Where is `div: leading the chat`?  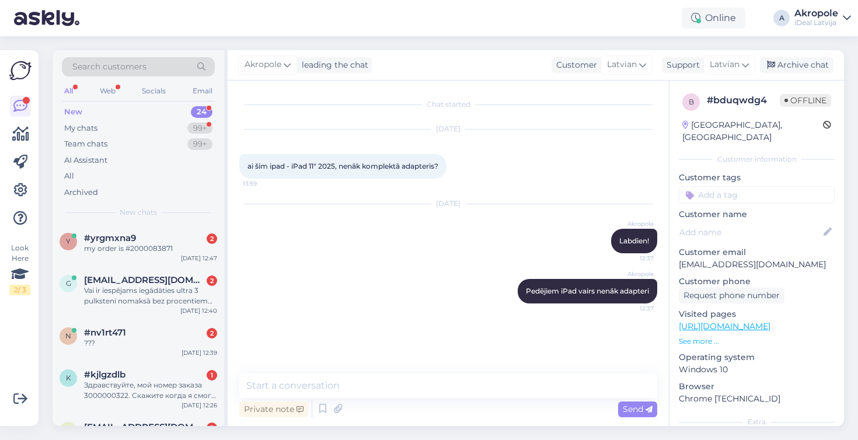
div: leading the chat is located at coordinates (333, 65).